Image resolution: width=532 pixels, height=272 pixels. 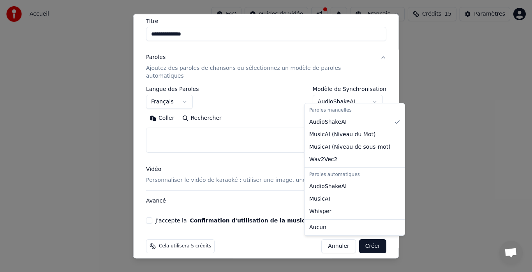 I want to click on div: Paroles manuelles, so click(x=355, y=110).